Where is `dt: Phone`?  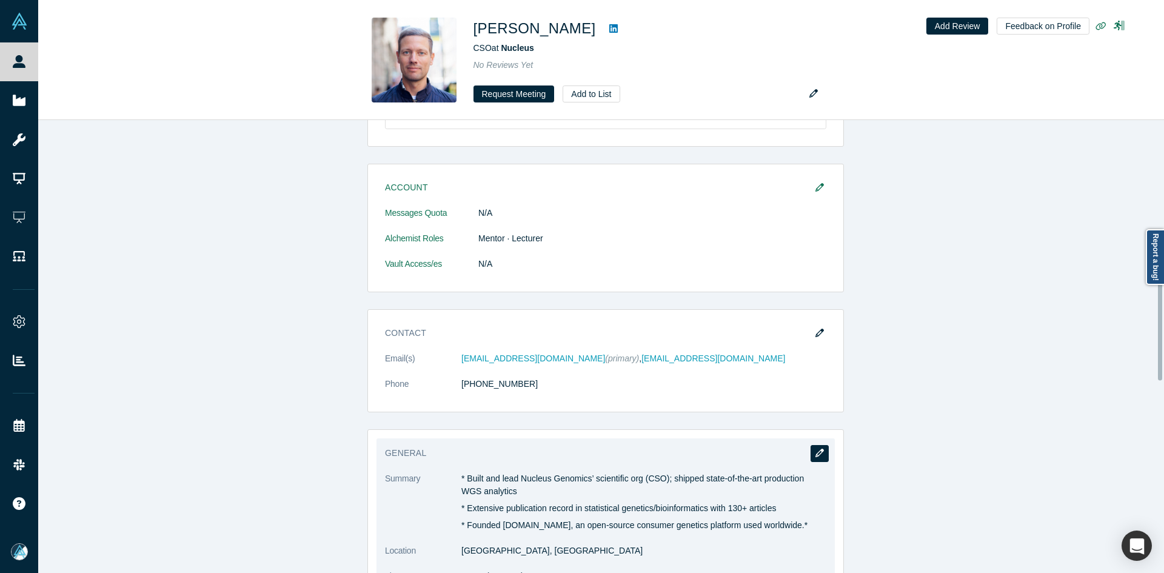 dt: Phone is located at coordinates (423, 390).